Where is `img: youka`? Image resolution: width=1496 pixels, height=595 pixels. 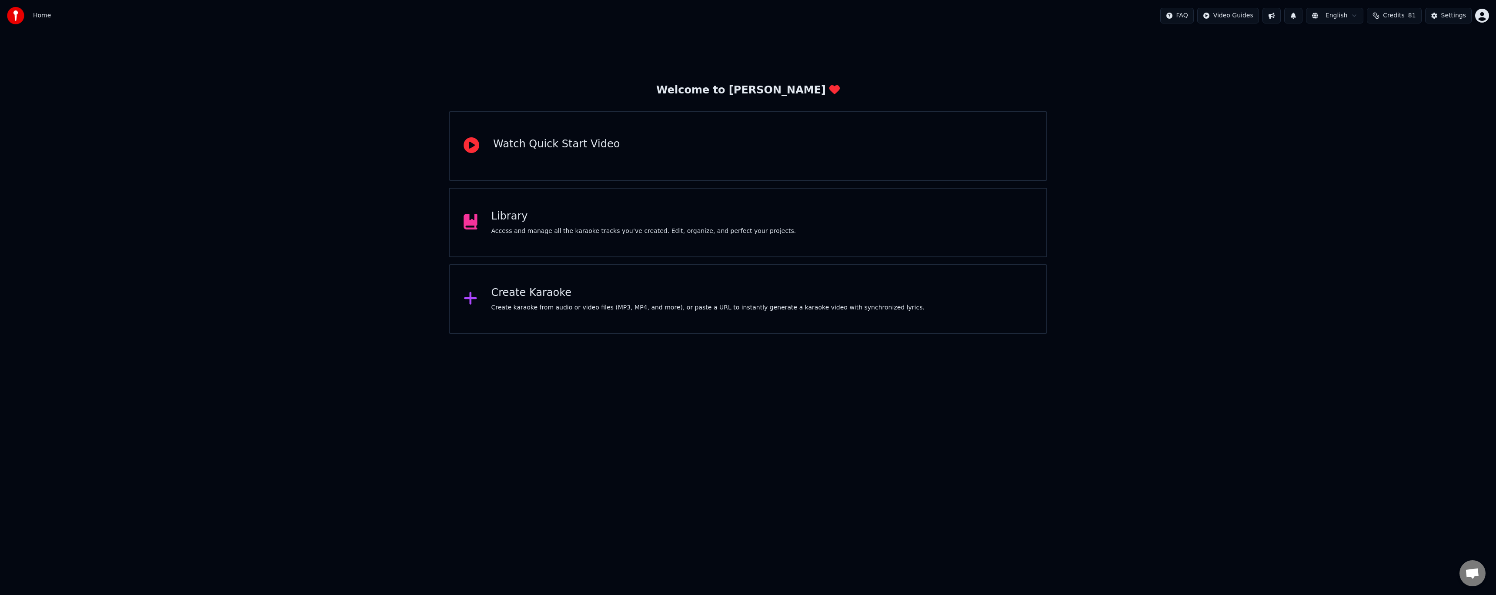
img: youka is located at coordinates (16, 16).